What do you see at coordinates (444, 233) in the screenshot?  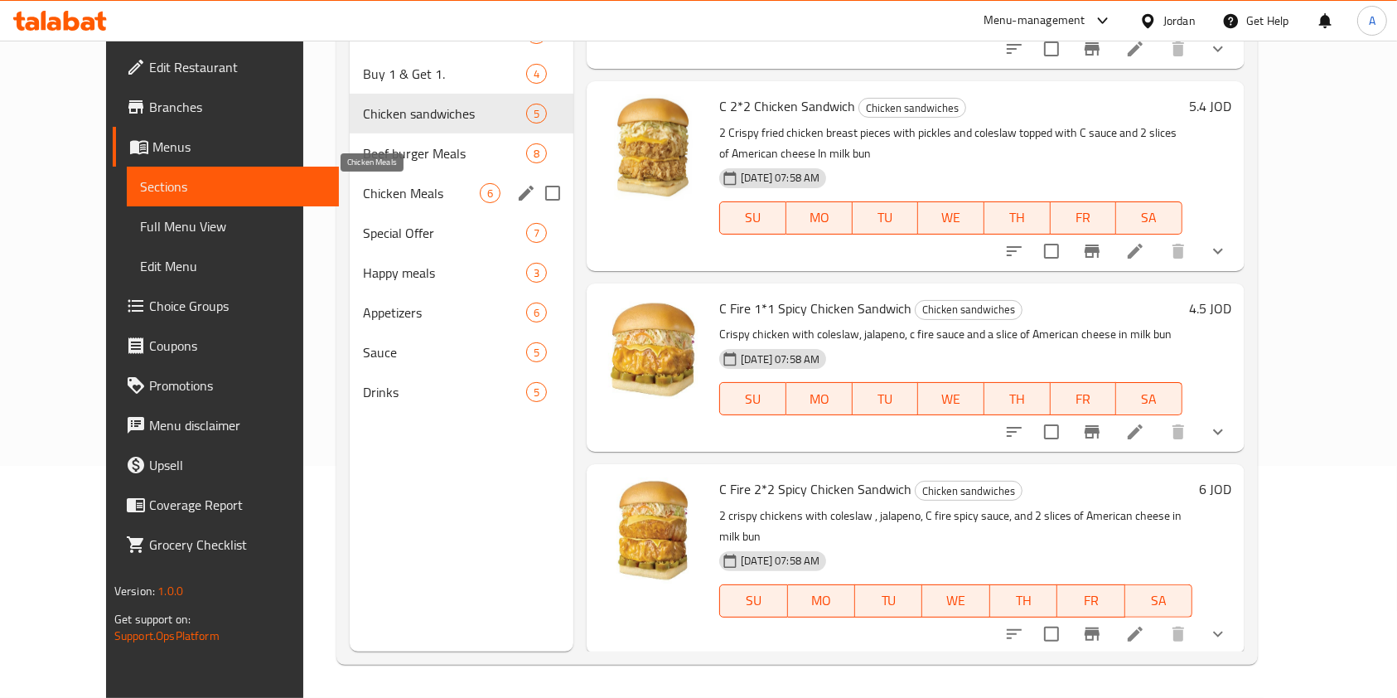 I see `span: Special Offer` at bounding box center [444, 233].